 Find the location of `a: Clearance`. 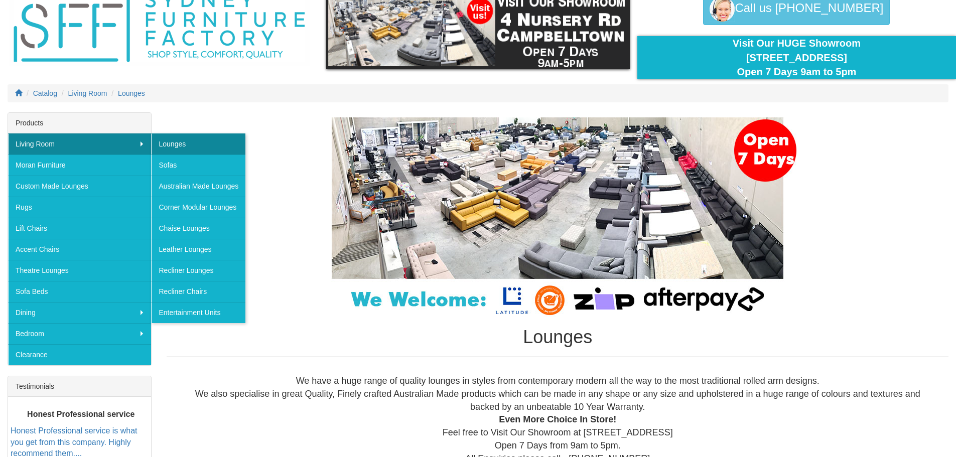

a: Clearance is located at coordinates (79, 355).